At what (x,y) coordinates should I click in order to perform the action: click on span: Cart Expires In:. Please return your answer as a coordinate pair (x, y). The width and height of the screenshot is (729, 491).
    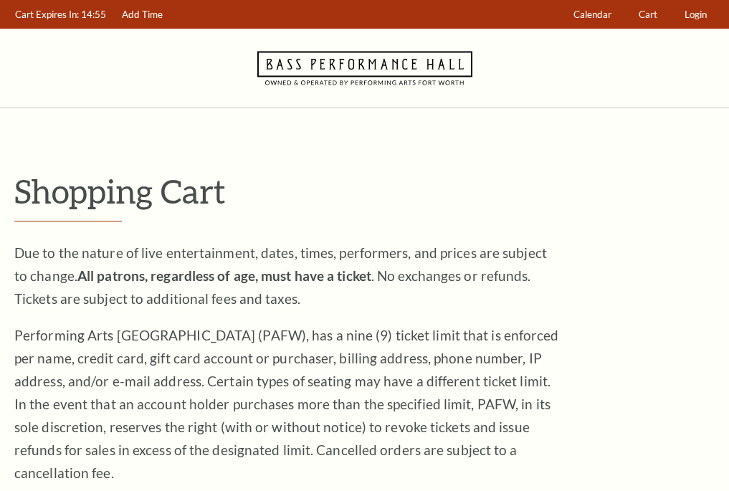
    Looking at the image, I should click on (47, 14).